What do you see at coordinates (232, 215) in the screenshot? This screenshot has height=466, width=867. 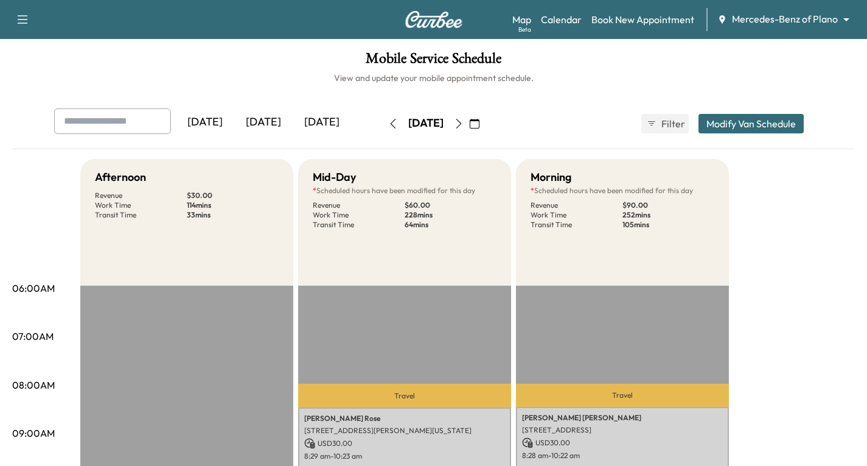 I see `p: 33 mins` at bounding box center [232, 215].